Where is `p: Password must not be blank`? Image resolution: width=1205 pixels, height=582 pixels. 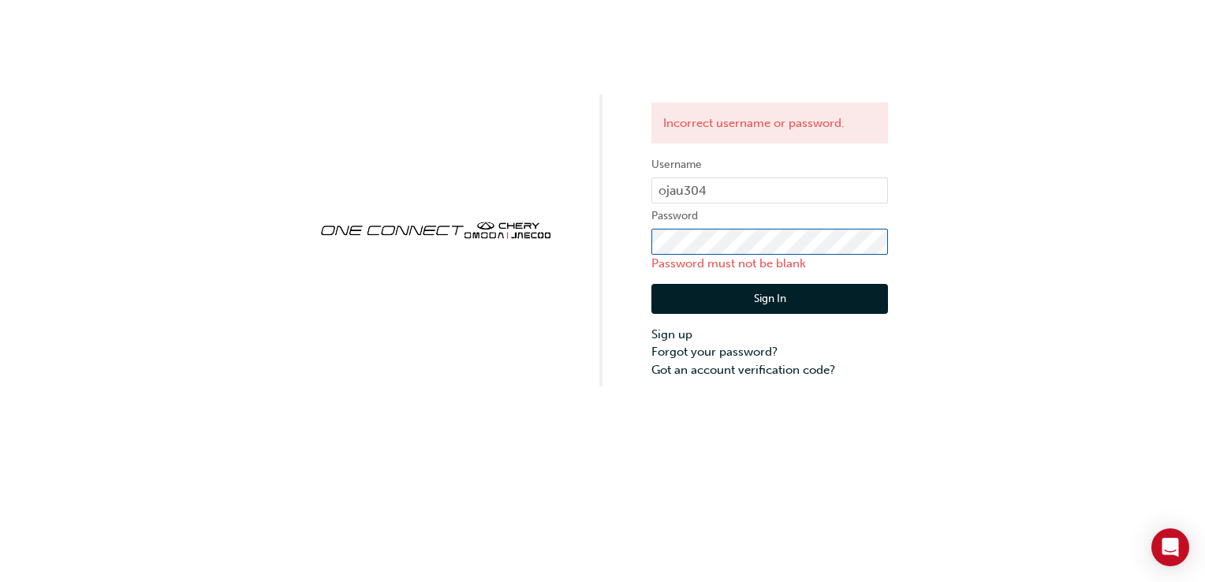
p: Password must not be blank is located at coordinates (770, 263).